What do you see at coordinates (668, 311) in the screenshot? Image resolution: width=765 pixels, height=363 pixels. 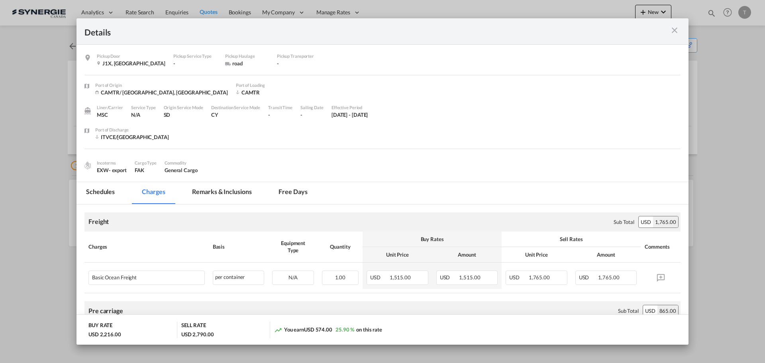 I see `div: 865.00` at bounding box center [668, 311].